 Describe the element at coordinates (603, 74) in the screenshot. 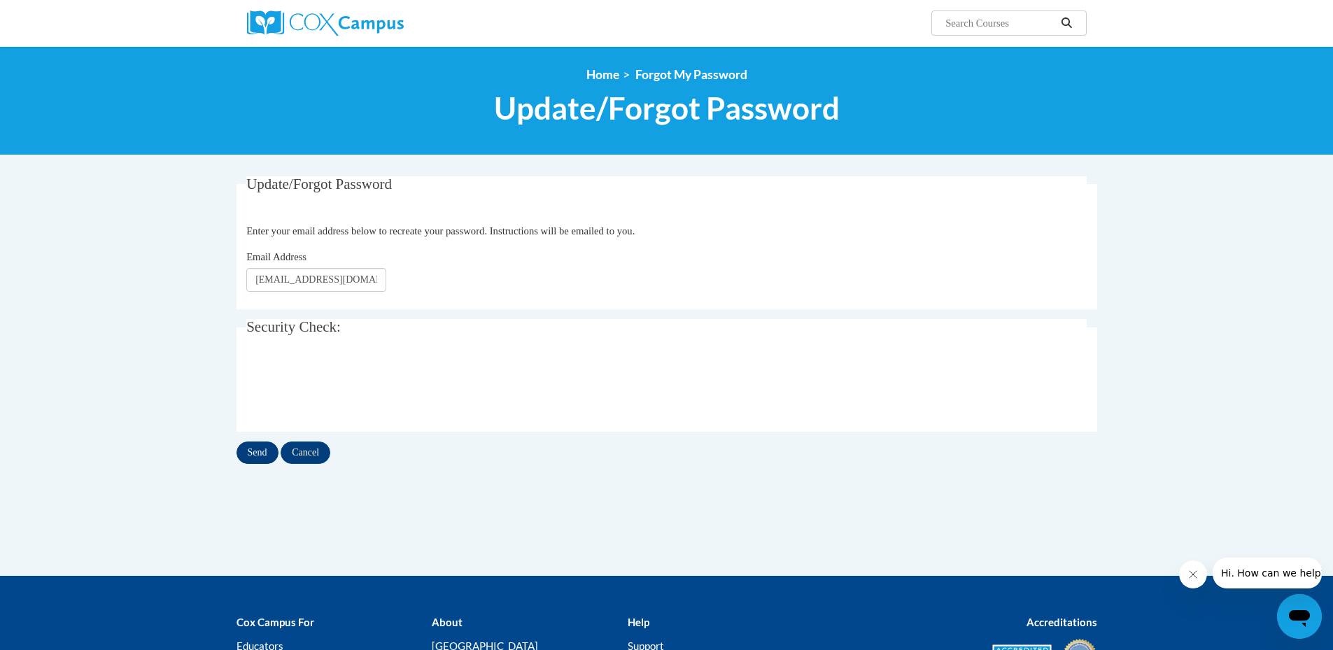

I see `a: Home` at that location.